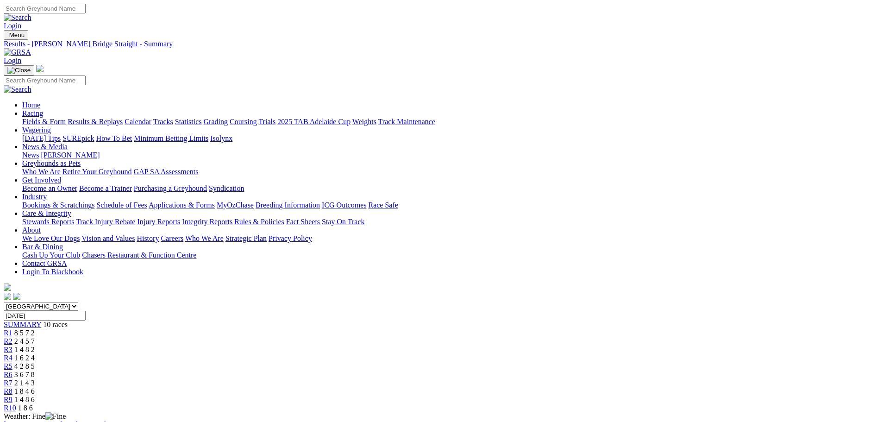  Describe the element at coordinates (55, 324) in the screenshot. I see `span: 10 races` at that location.